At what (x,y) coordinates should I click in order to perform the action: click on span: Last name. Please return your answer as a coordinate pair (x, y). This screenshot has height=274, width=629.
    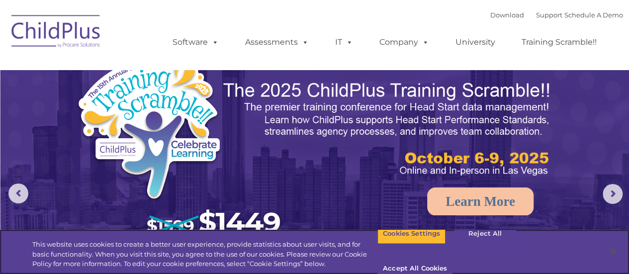
    Looking at the image, I should click on (153, 69).